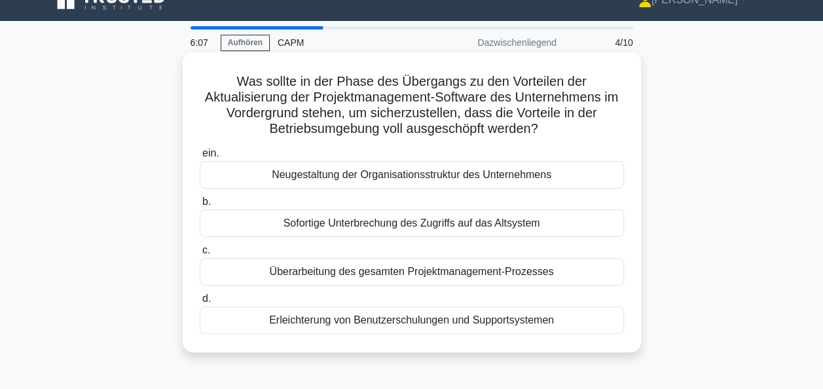  Describe the element at coordinates (206, 201) in the screenshot. I see `span: b.` at that location.